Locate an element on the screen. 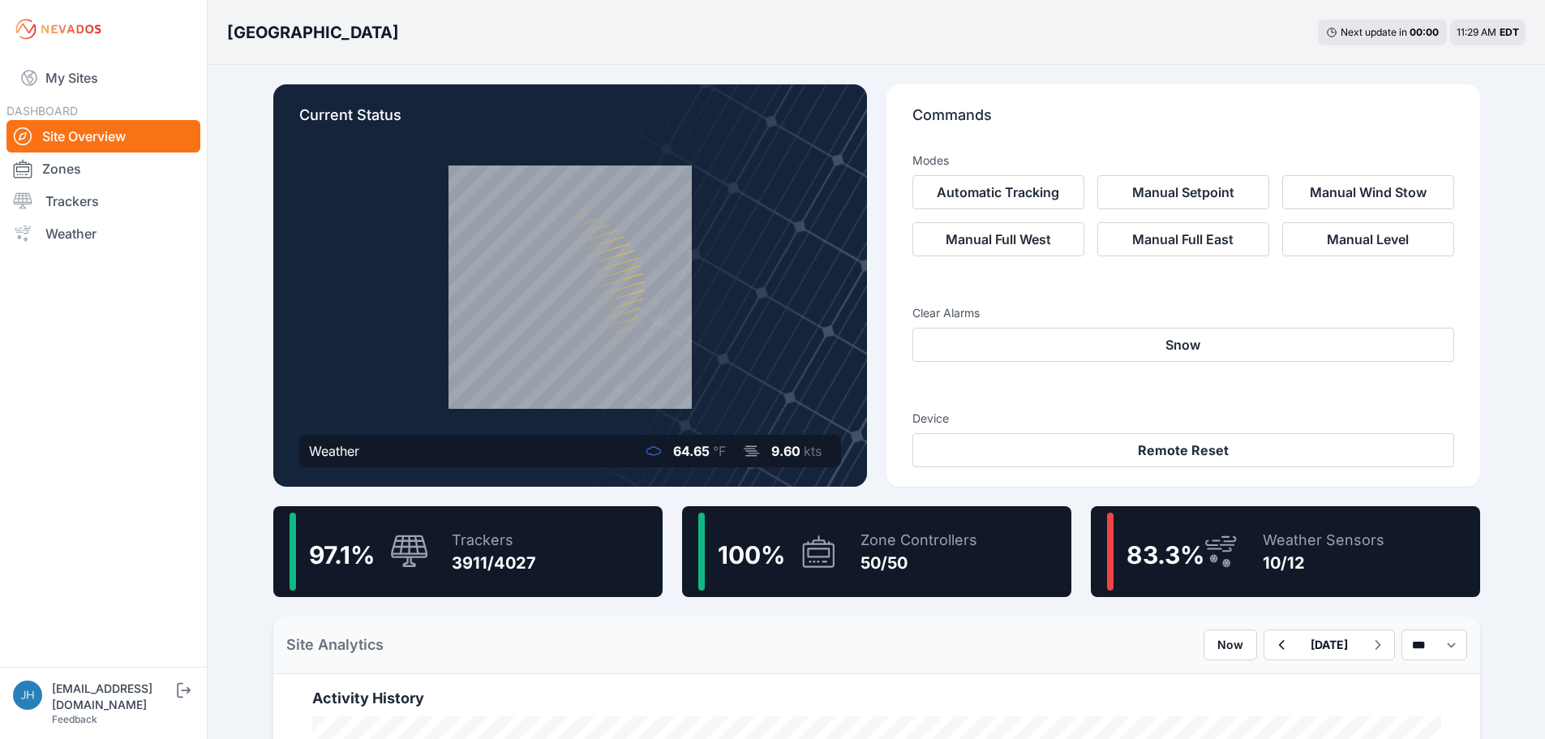 This screenshot has width=1545, height=739. a: Feedback is located at coordinates (75, 718).